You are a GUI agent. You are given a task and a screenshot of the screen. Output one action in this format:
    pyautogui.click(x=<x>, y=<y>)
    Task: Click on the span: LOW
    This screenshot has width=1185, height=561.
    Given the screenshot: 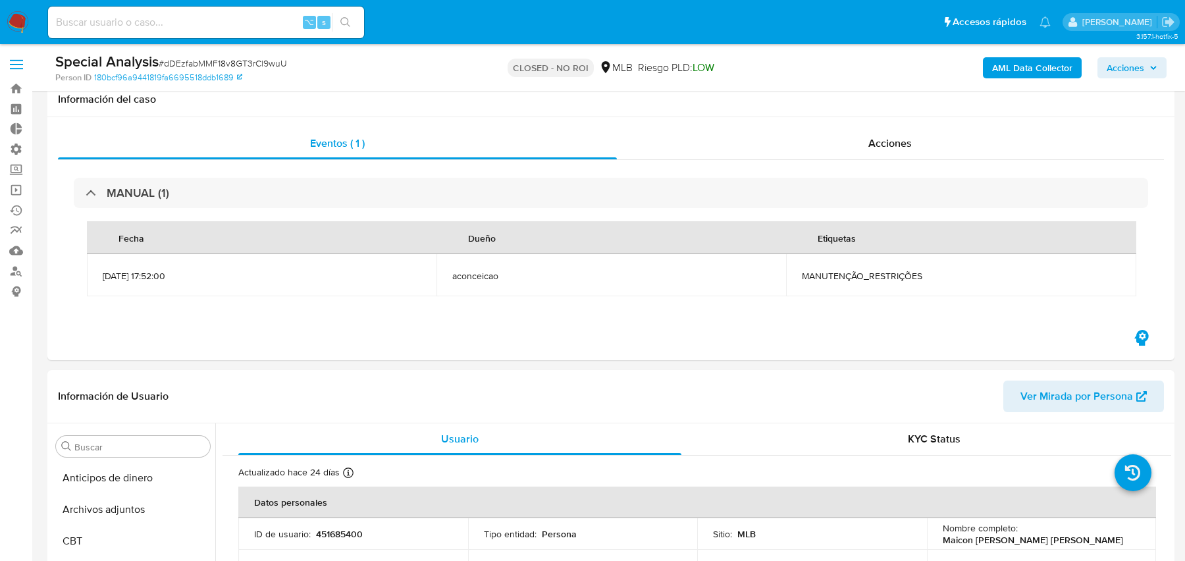 What is the action you would take?
    pyautogui.click(x=703, y=67)
    